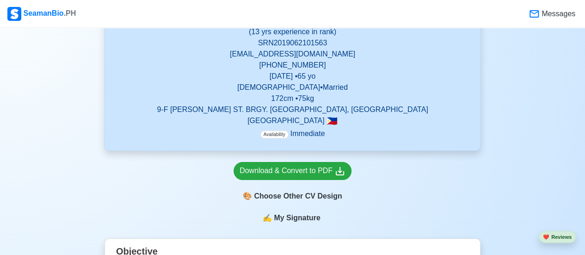 The width and height of the screenshot is (585, 255). Describe the element at coordinates (267, 218) in the screenshot. I see `span: sign` at that location.